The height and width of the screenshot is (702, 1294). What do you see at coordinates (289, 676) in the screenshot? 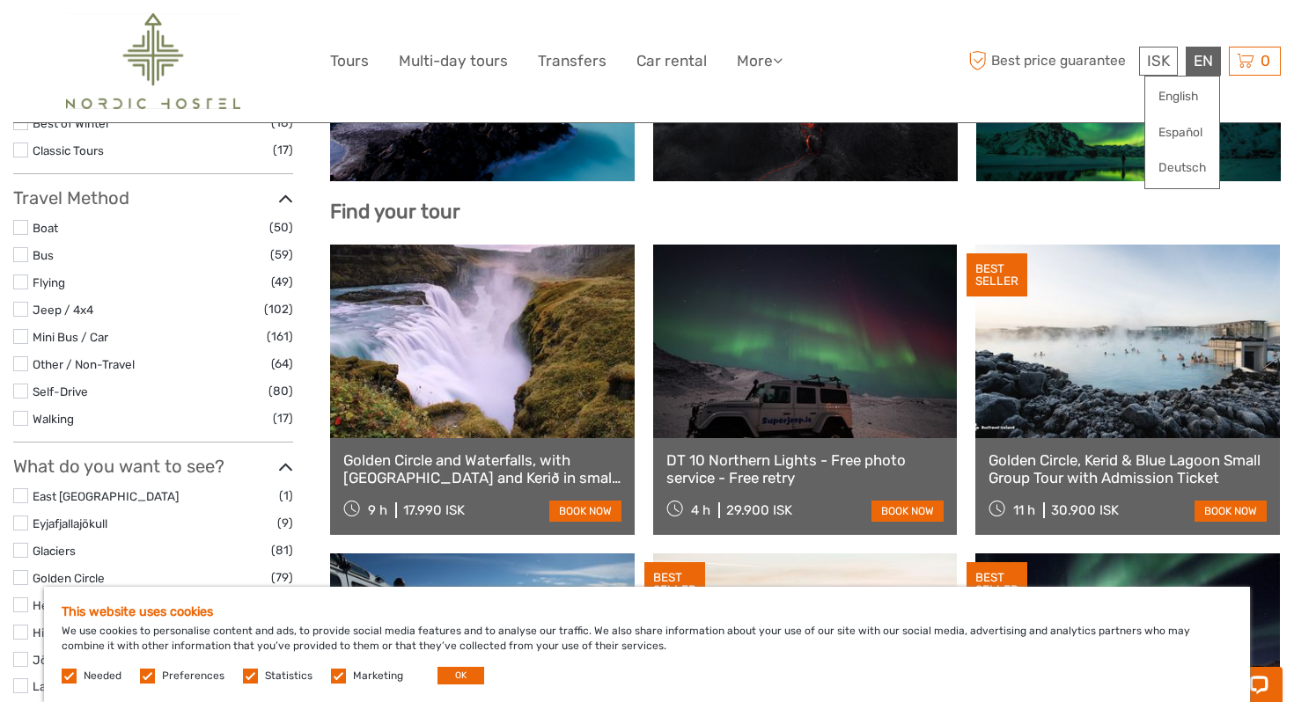
I see `label: Statistics` at bounding box center [289, 676].